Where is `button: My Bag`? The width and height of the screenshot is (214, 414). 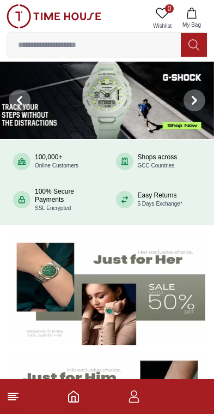
button: My Bag is located at coordinates (192, 18).